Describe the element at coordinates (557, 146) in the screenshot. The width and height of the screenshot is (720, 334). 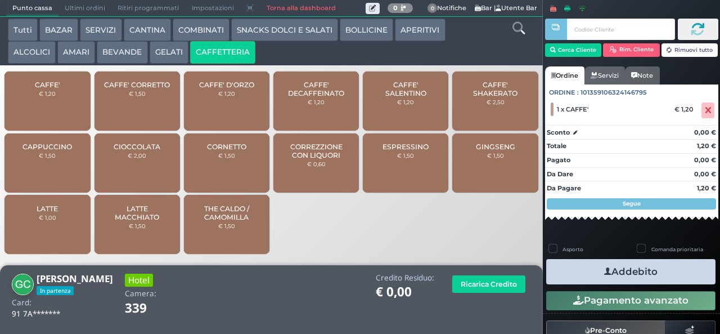
I see `strong: Totale` at that location.